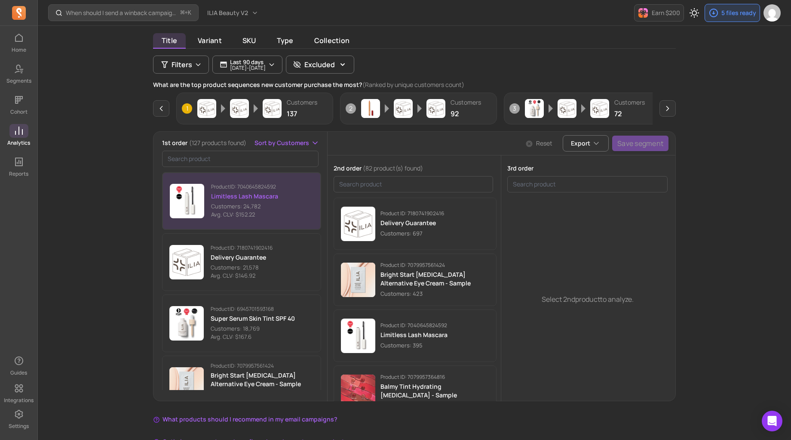 This screenshot has height=440, width=791. Describe the element at coordinates (242, 201) in the screenshot. I see `button: ProductID: 7040645824592Limitless Lash MascaraCustomers: 24,782Avg. CLV: $152.22` at that location.